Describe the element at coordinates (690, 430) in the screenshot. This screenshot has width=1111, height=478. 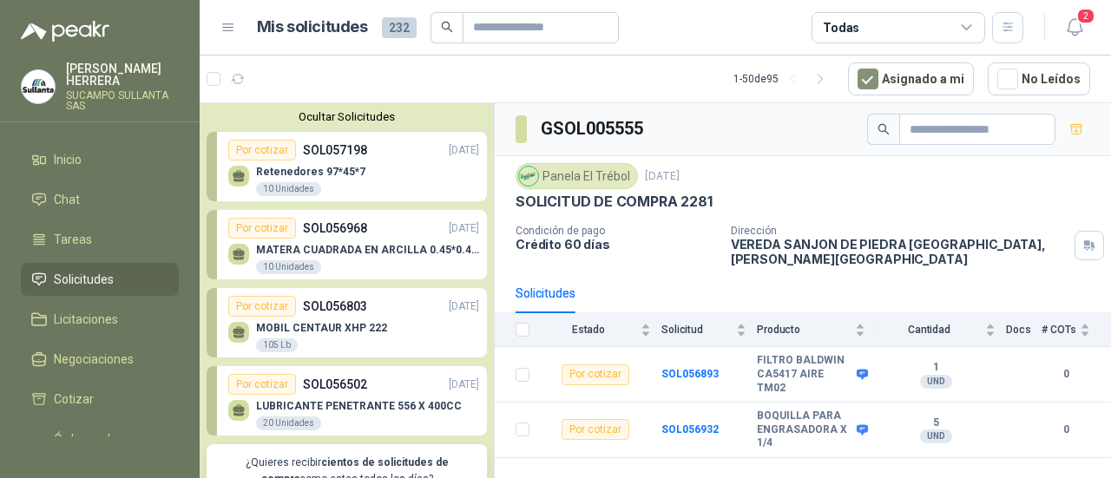
I see `b: SOL056932` at that location.